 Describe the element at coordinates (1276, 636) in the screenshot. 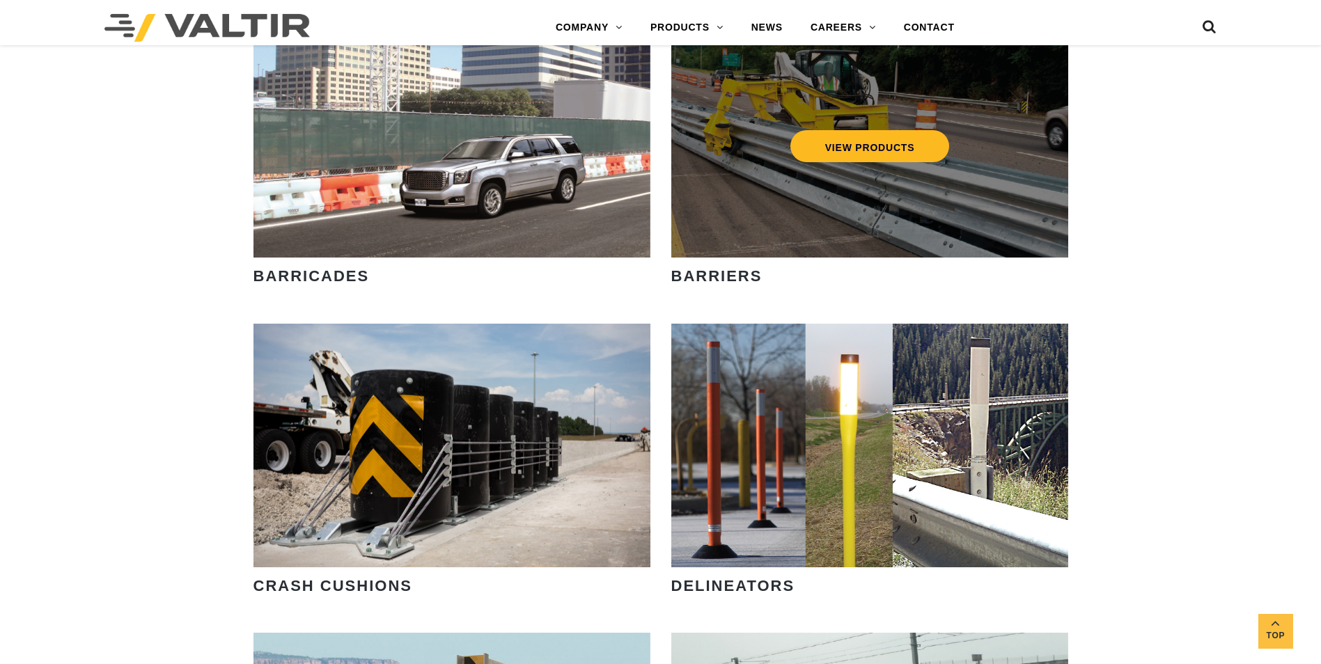

I see `span: Top` at that location.